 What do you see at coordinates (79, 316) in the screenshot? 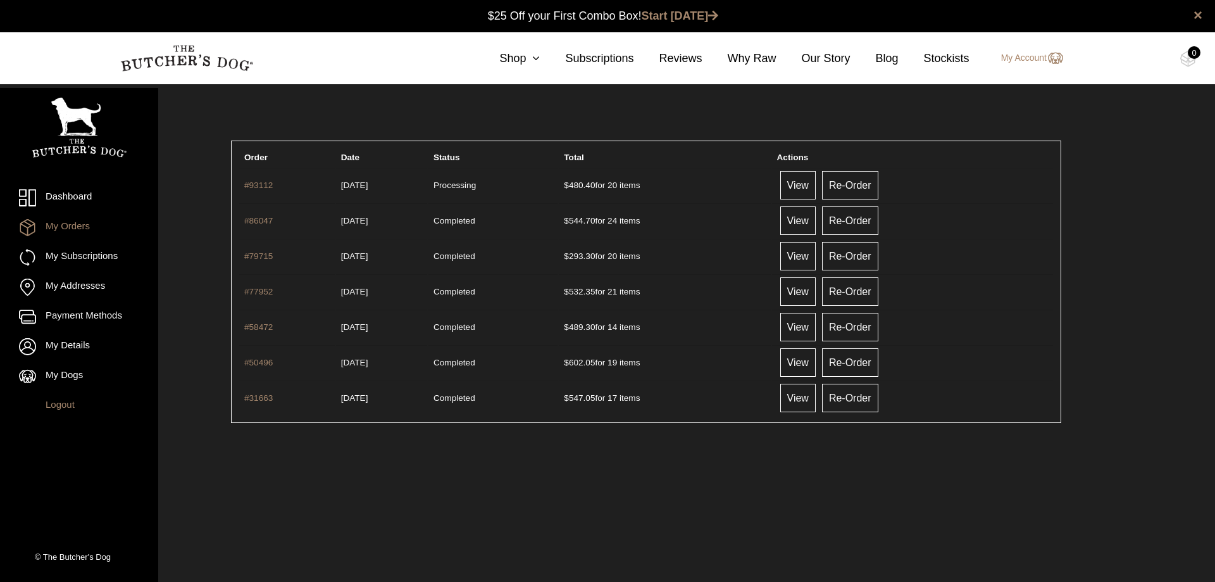
I see `a: Payment Methods` at bounding box center [79, 316].